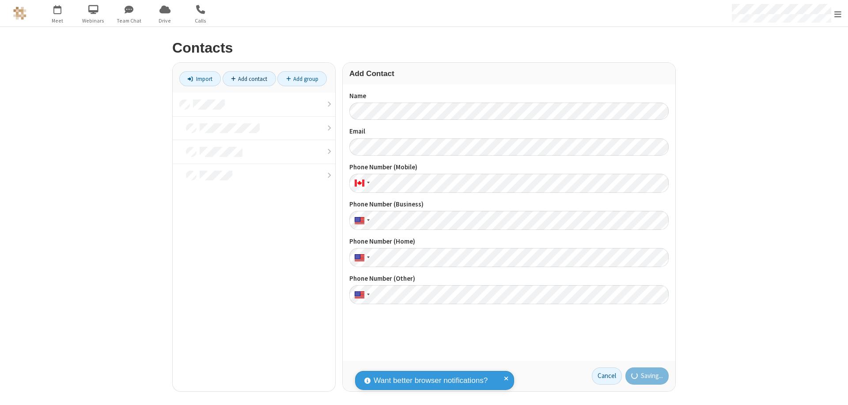 This screenshot has height=405, width=848. I want to click on span: Want better browser notifications?, so click(431, 380).